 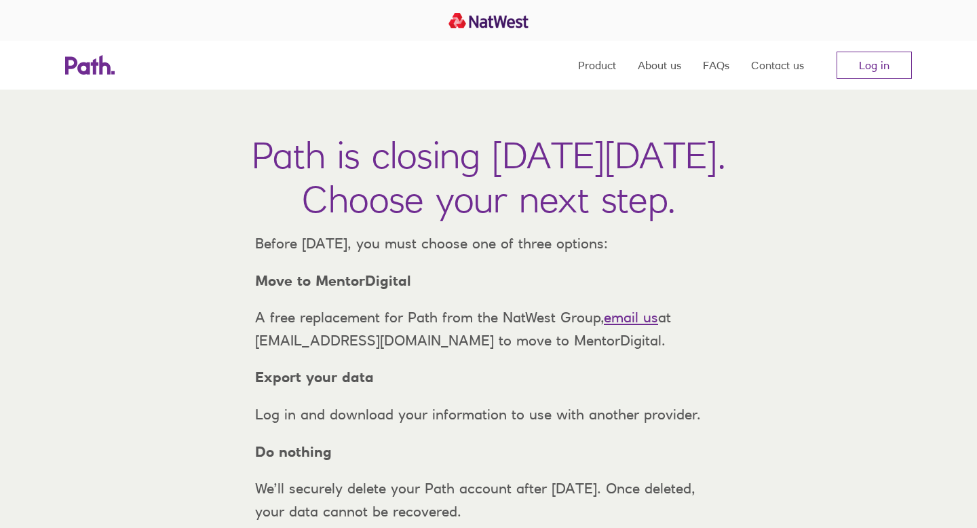 What do you see at coordinates (314, 376) in the screenshot?
I see `strong: Export your data` at bounding box center [314, 376].